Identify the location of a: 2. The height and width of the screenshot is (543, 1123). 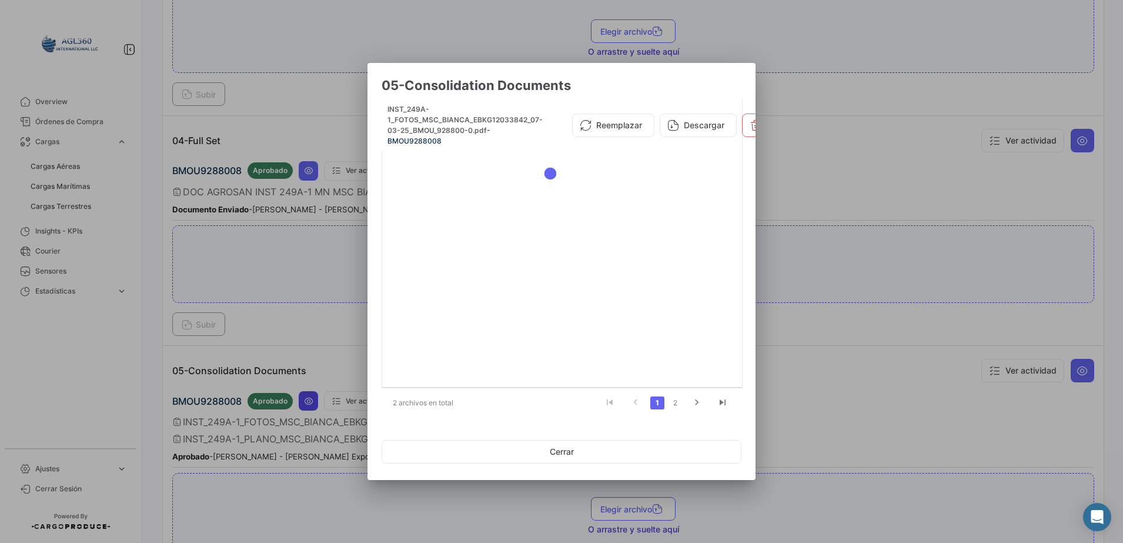
(675, 403).